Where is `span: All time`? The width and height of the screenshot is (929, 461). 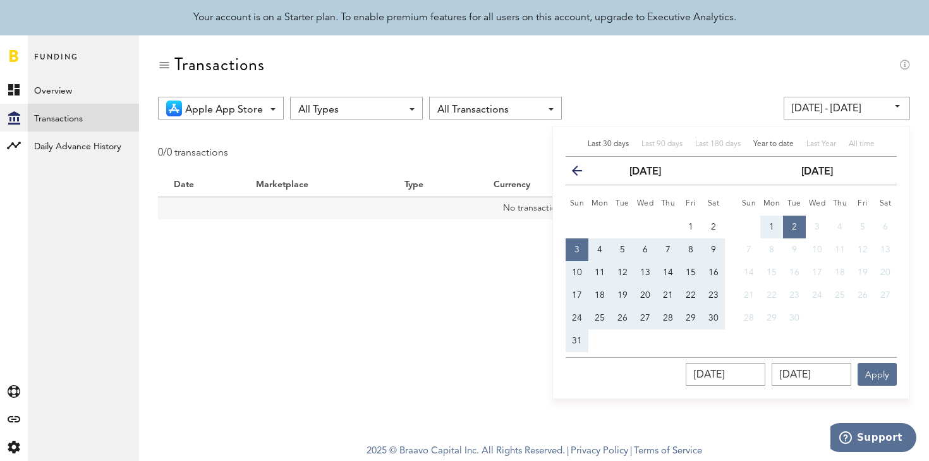
span: All time is located at coordinates (861, 144).